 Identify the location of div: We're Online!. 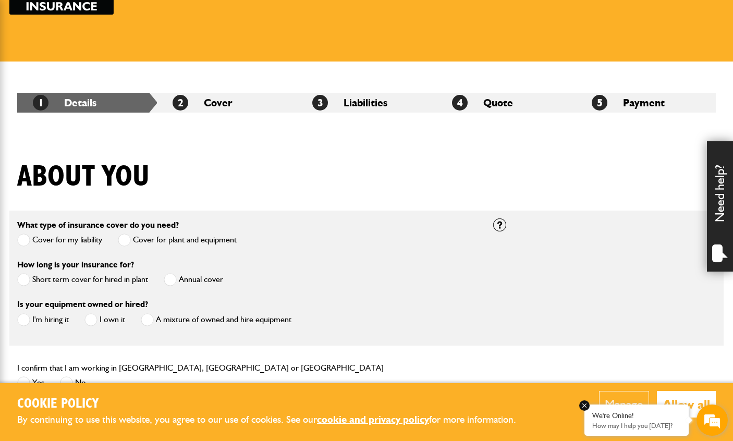
(637, 416).